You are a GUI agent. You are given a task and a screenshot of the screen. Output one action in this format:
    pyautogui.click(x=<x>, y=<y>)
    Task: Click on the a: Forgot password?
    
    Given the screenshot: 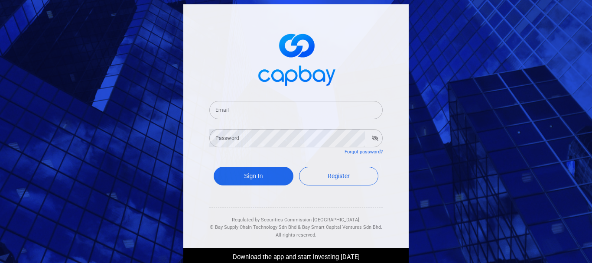 What is the action you would take?
    pyautogui.click(x=364, y=152)
    